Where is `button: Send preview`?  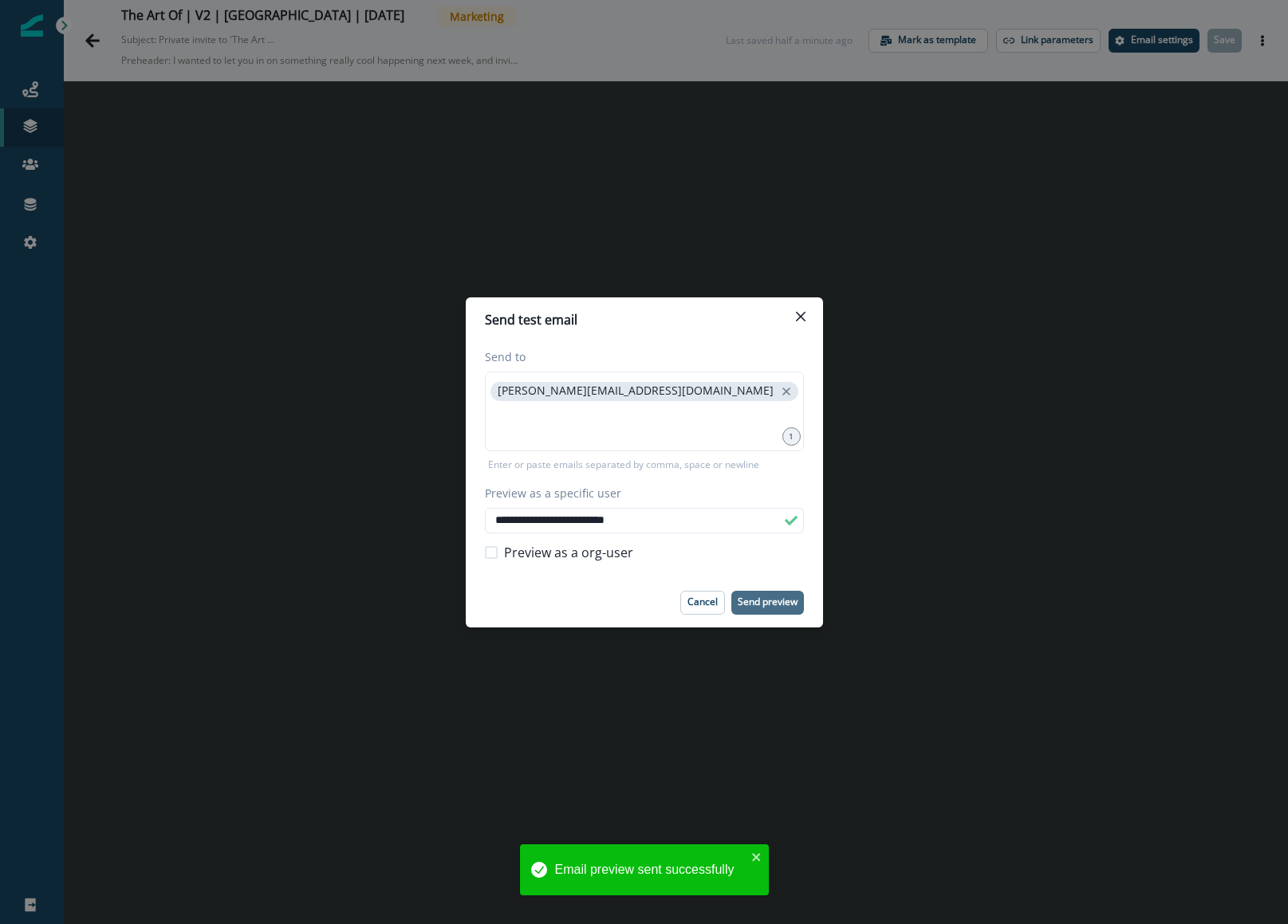
button: Send preview is located at coordinates (767, 602).